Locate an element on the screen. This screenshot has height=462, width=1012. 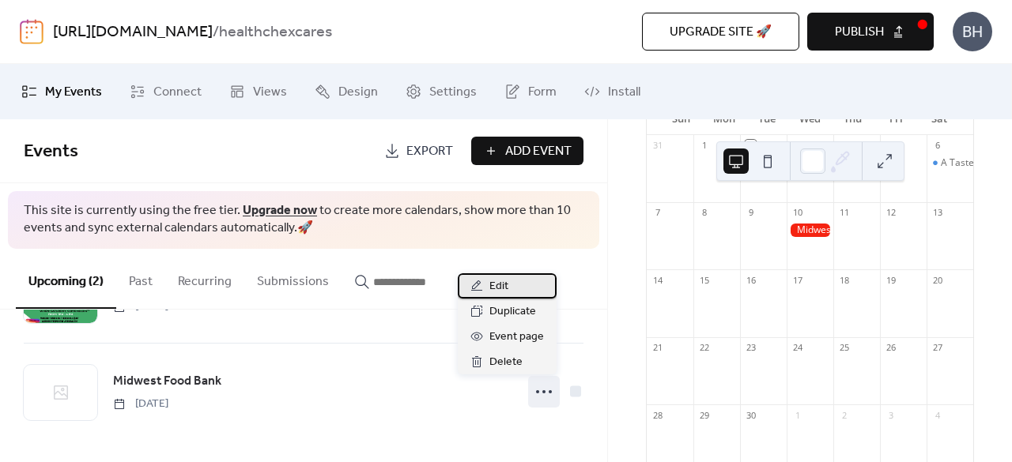
div: 13 is located at coordinates (937, 213).